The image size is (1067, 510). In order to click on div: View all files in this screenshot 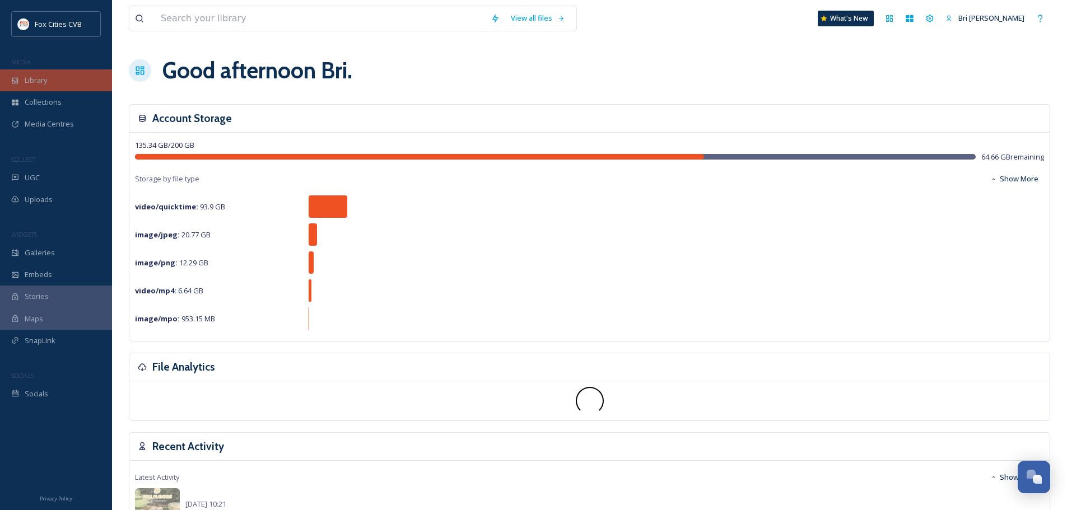, I will do `click(538, 18)`.